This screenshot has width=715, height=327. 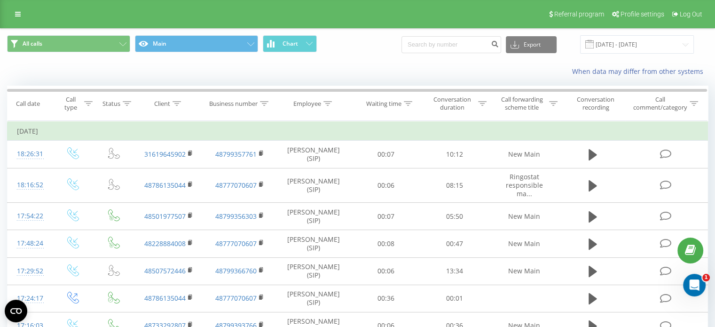 What do you see at coordinates (659, 103) in the screenshot?
I see `div: Call comment/category` at bounding box center [659, 103].